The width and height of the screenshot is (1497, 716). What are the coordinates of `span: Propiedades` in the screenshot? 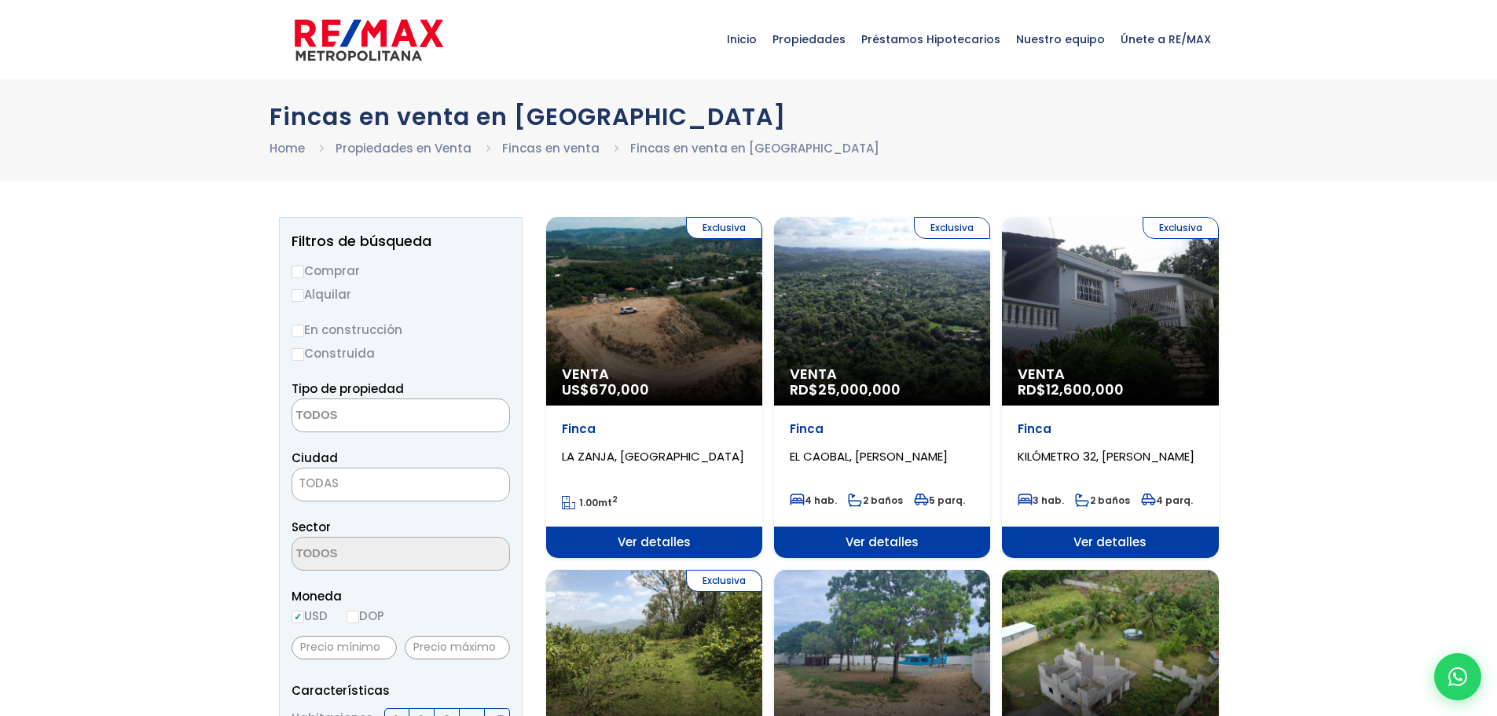 It's located at (809, 39).